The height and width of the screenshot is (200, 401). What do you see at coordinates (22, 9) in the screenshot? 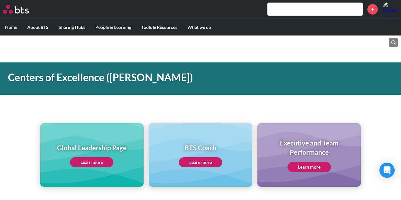
I see `a: Go home` at bounding box center [22, 9].